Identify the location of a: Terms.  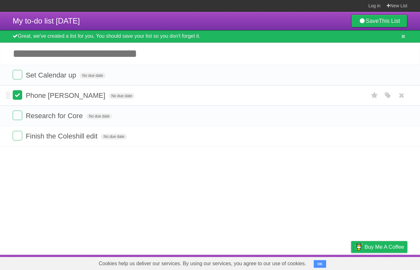
(329, 262).